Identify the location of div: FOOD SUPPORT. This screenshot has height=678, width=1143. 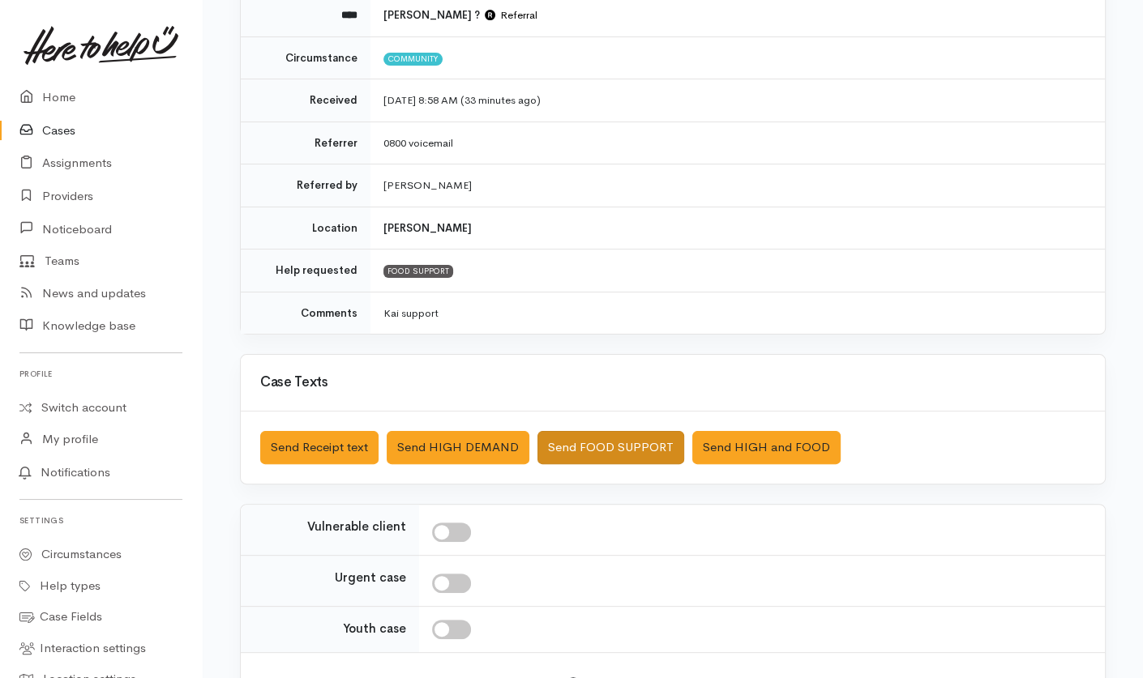
(418, 271).